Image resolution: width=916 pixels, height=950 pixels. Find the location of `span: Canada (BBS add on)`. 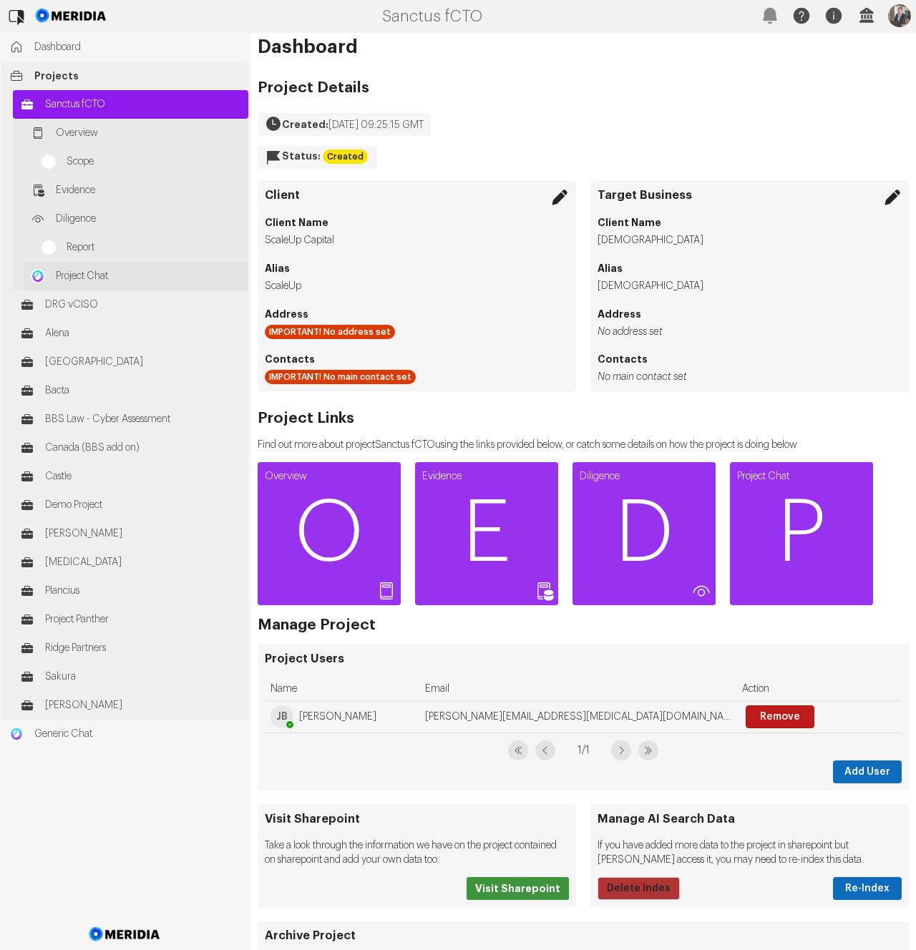

span: Canada (BBS add on) is located at coordinates (143, 448).